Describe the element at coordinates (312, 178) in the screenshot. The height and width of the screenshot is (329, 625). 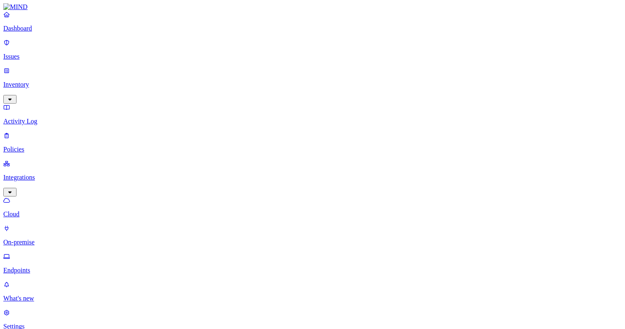
I see `a: Integrations` at that location.